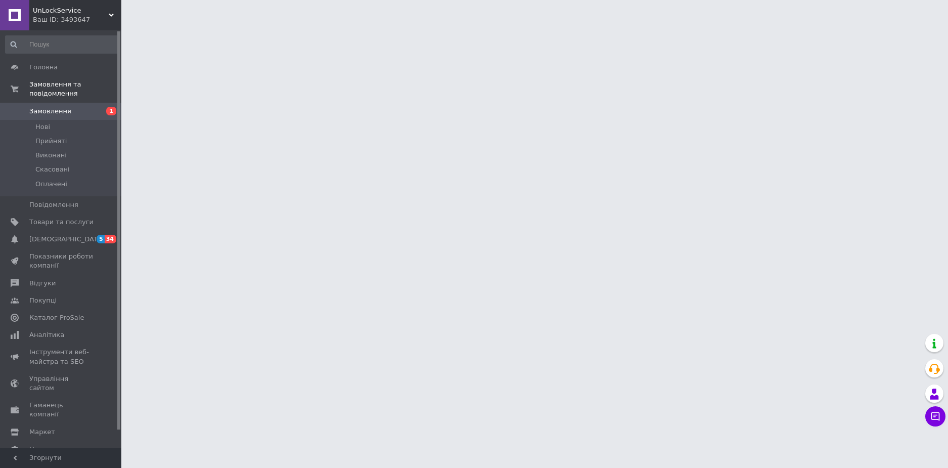 This screenshot has height=468, width=948. What do you see at coordinates (54, 205) in the screenshot?
I see `span: Повідомлення` at bounding box center [54, 205].